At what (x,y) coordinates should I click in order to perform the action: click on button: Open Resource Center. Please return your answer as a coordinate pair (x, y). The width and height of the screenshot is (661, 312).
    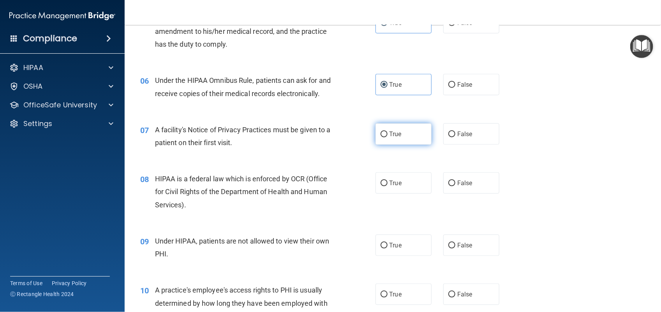
    Looking at the image, I should click on (641, 46).